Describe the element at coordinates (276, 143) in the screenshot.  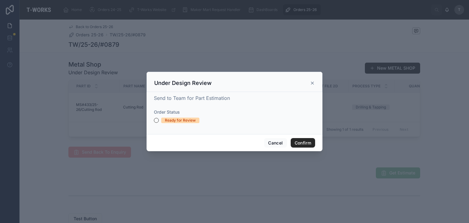
I see `button: Cancel` at that location.